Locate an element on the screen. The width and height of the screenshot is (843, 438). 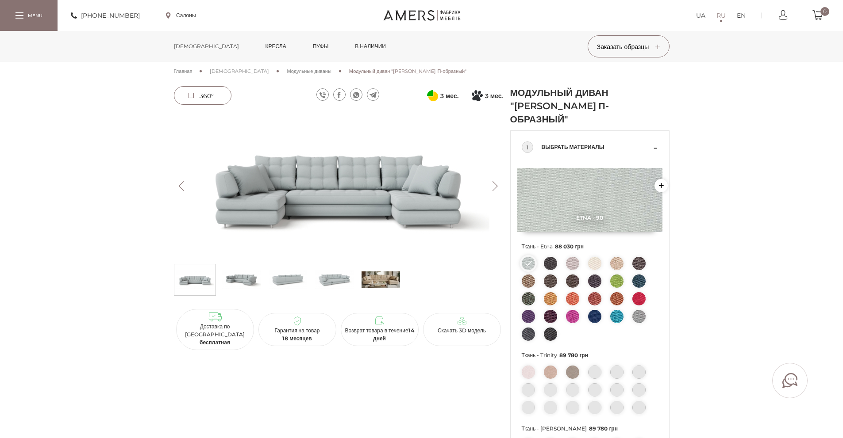
img: s_ is located at coordinates (381, 280).